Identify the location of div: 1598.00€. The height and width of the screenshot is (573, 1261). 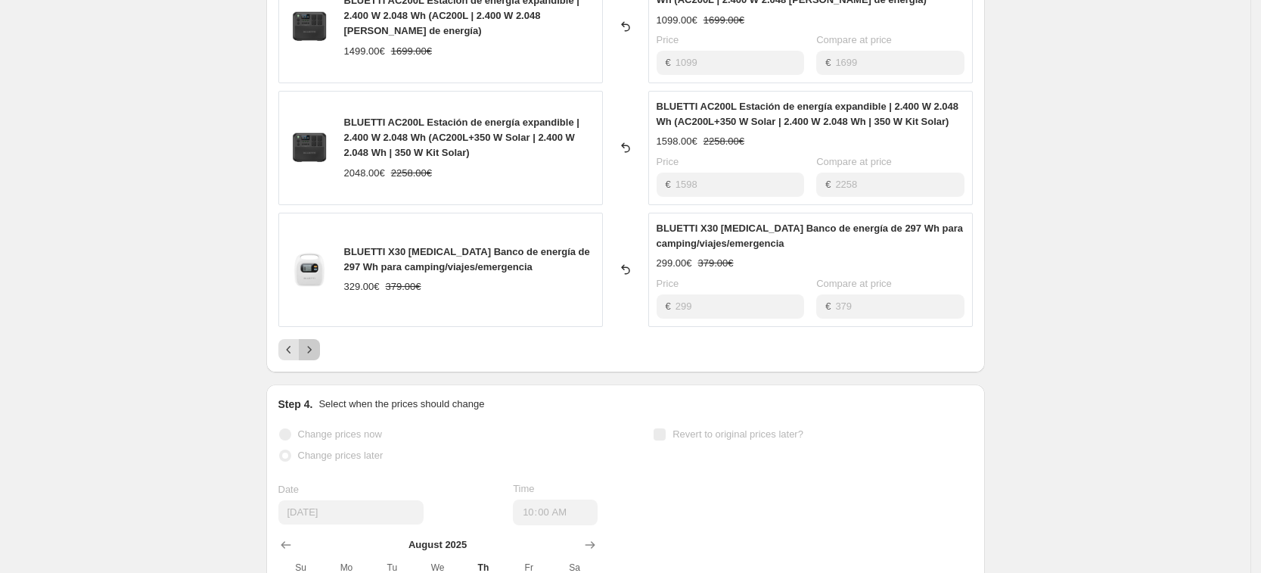
(677, 142).